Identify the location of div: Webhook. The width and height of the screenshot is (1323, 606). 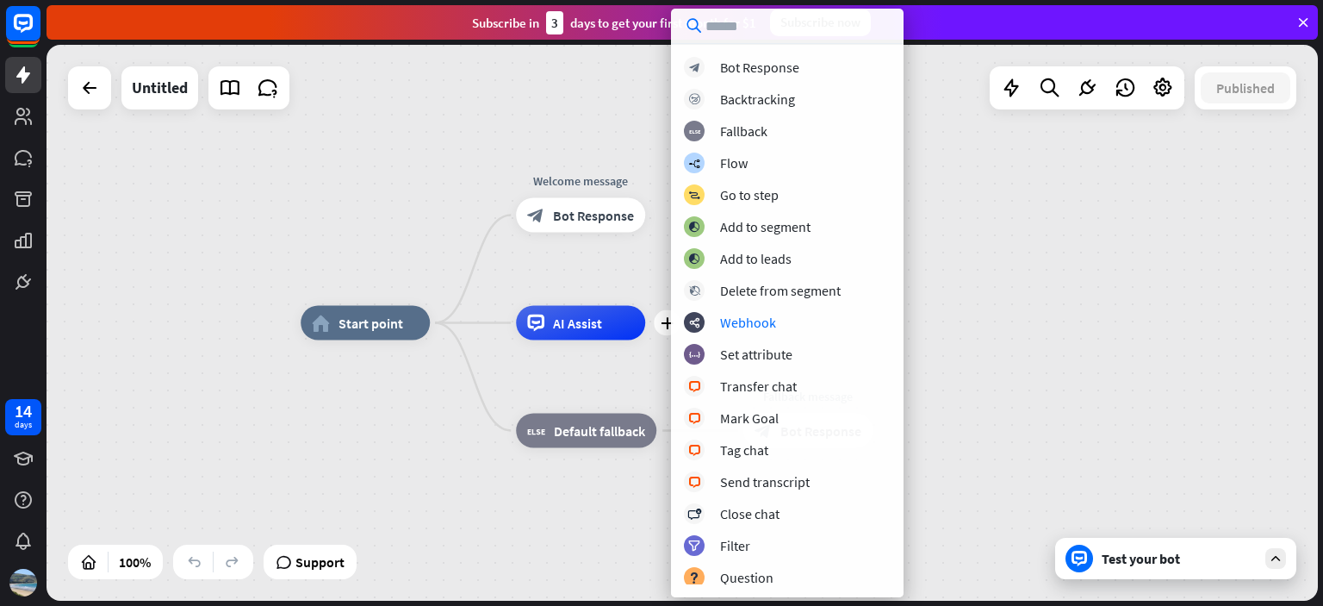
(748, 322).